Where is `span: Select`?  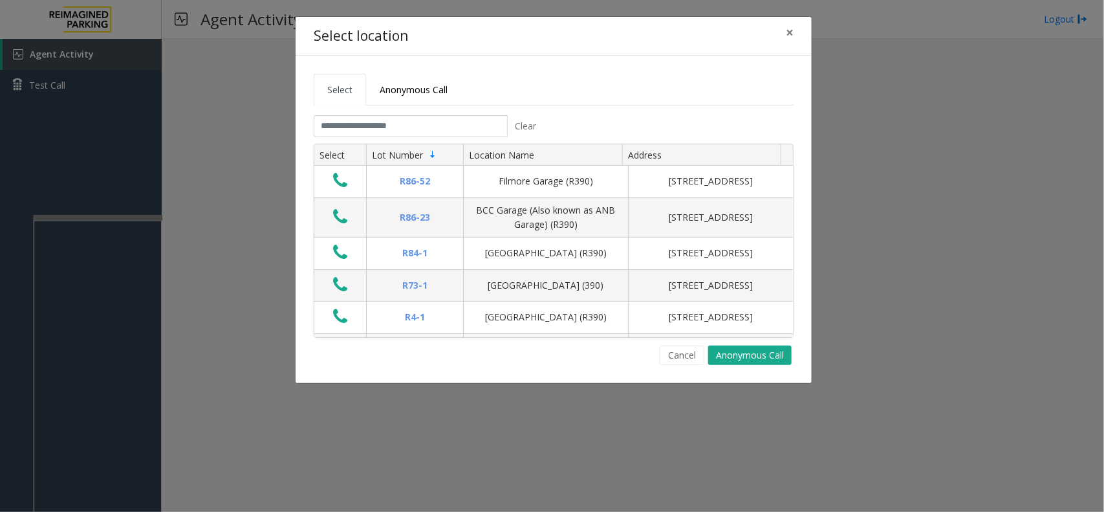 span: Select is located at coordinates (340, 89).